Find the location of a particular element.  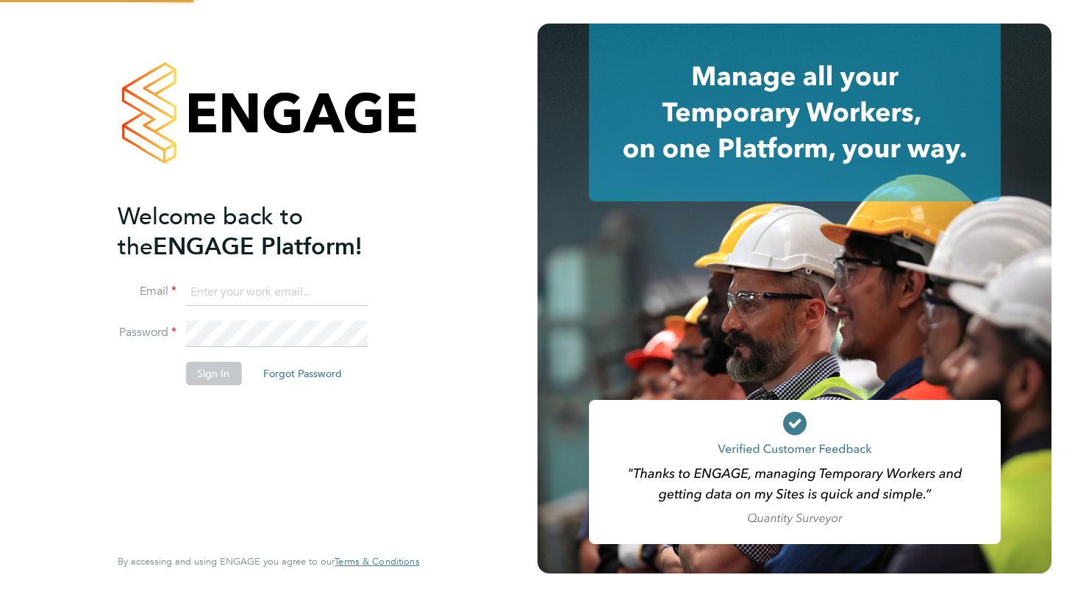

input: Enter your work email... is located at coordinates (276, 293).